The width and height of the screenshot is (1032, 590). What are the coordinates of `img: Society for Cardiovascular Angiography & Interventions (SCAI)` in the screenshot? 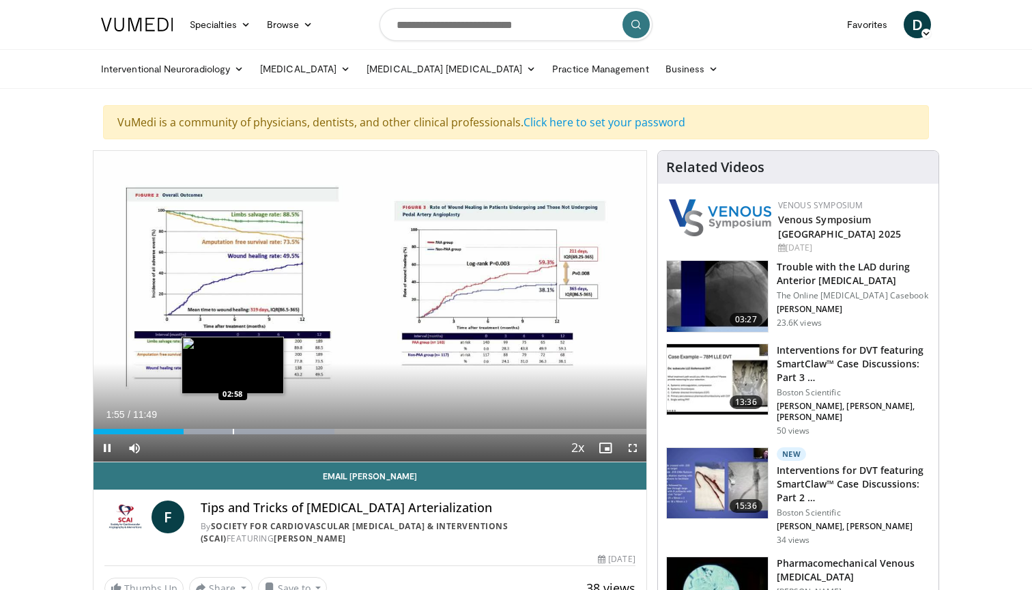 It's located at (125, 517).